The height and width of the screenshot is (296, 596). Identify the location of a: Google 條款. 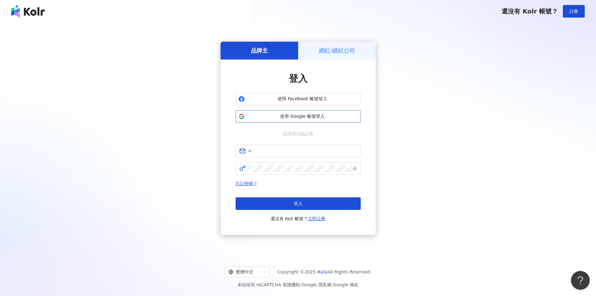
(346, 284).